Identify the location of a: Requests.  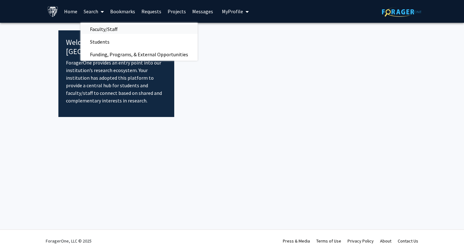
(151, 11).